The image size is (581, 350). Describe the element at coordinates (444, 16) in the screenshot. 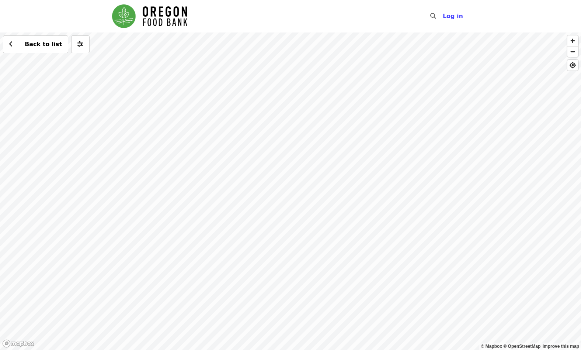

I see `input: Search` at that location.